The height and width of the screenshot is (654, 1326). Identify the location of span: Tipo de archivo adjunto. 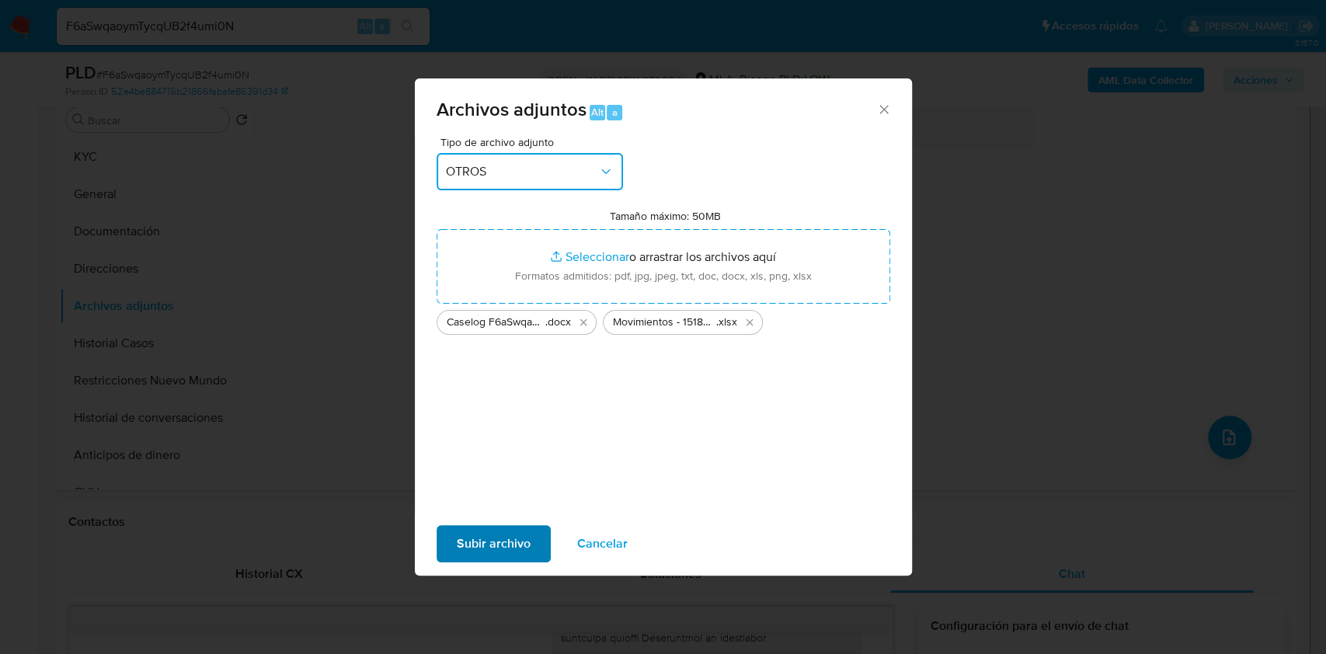
(534, 142).